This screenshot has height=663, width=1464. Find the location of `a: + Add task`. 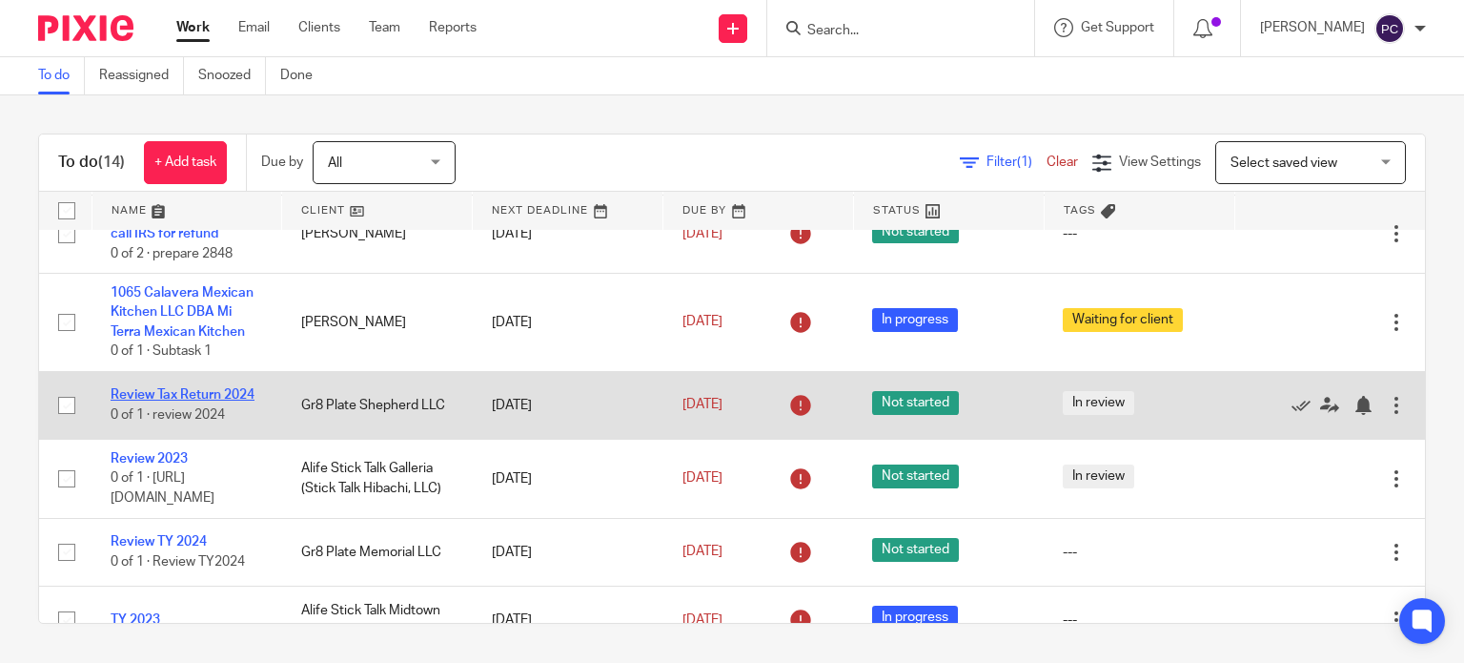

a: + Add task is located at coordinates (185, 162).